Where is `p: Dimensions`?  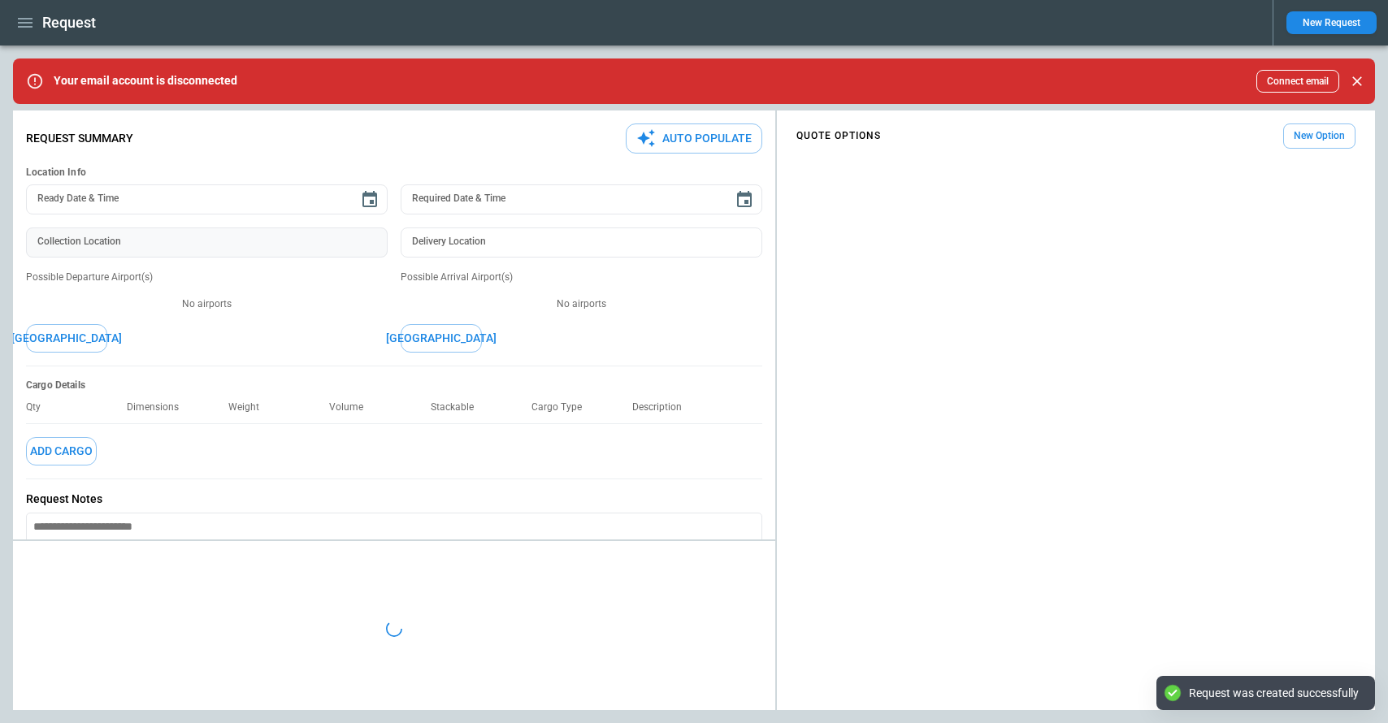 p: Dimensions is located at coordinates (159, 407).